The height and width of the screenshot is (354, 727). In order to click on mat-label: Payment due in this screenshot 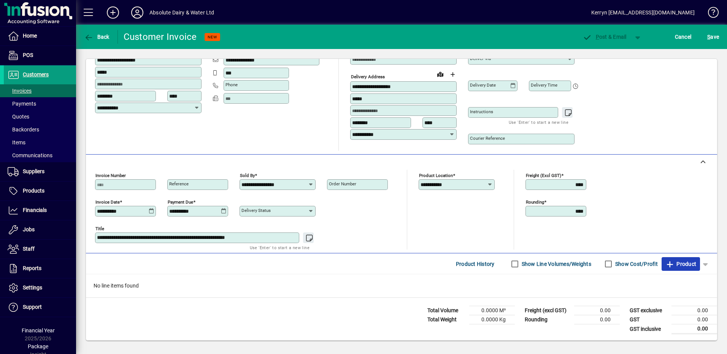, I will do `click(180, 202)`.